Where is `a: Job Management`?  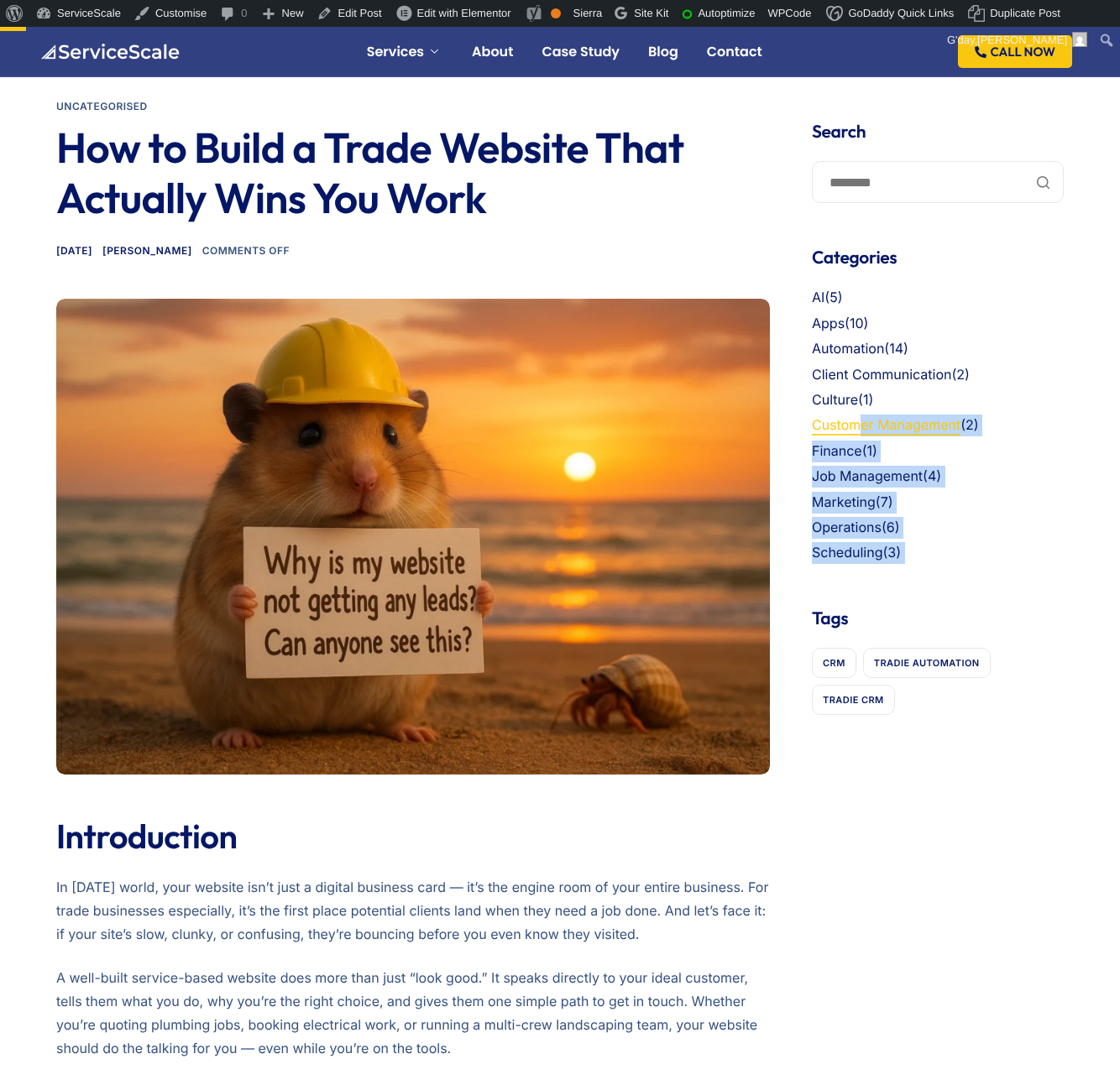 a: Job Management is located at coordinates (867, 476).